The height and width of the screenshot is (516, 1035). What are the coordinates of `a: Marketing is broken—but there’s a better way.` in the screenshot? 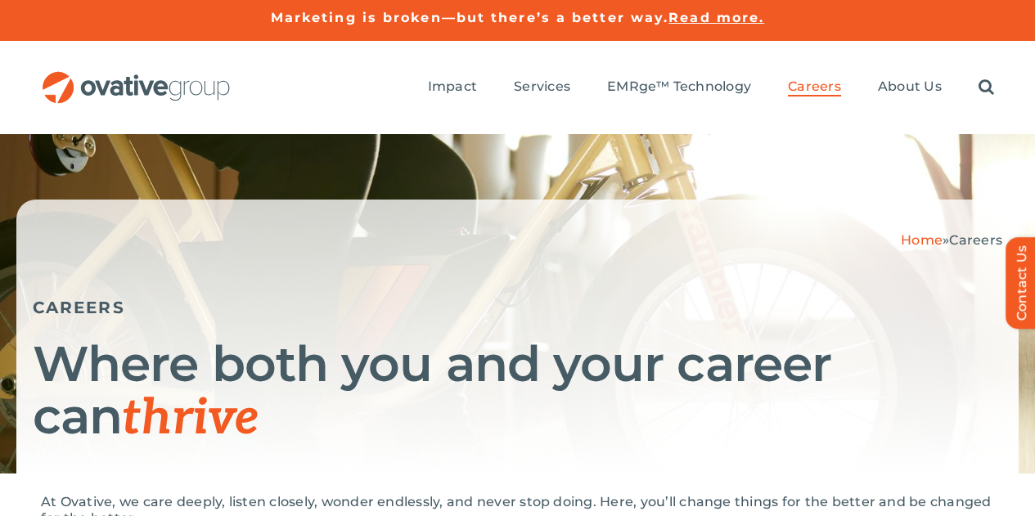 It's located at (469, 17).